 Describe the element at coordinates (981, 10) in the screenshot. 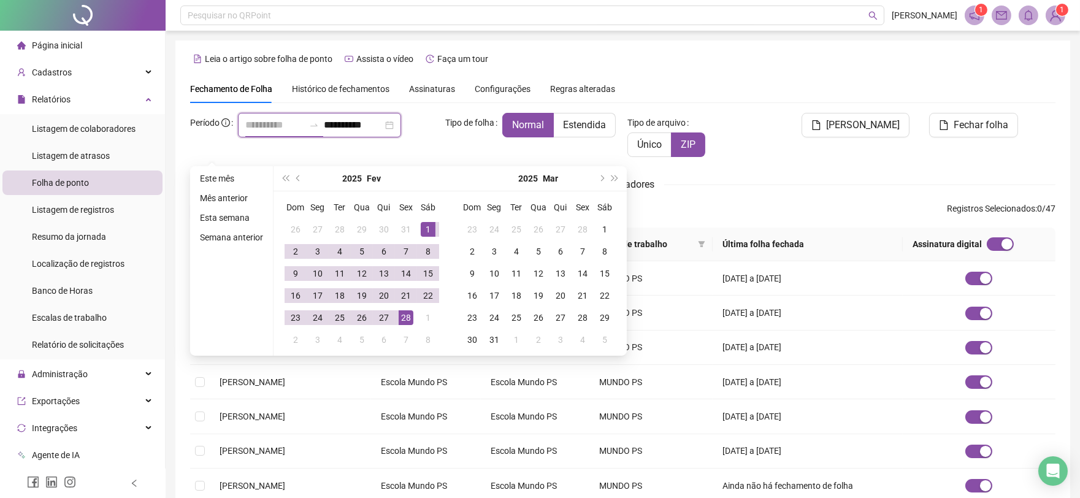

I see `span: 1` at that location.